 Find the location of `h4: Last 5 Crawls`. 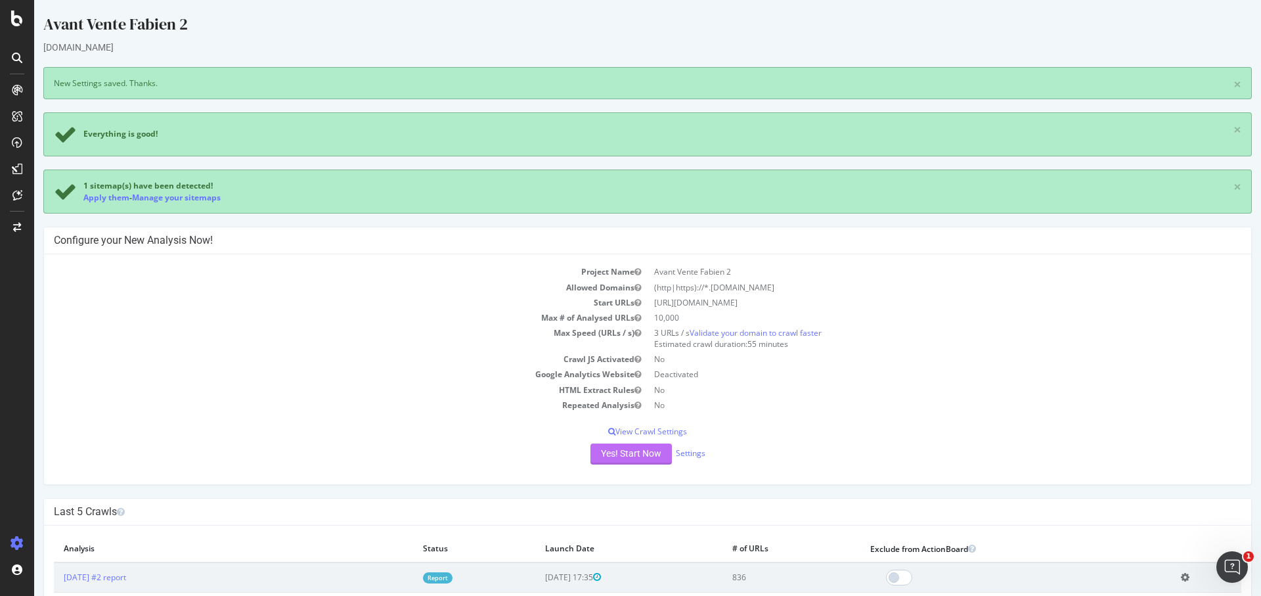

h4: Last 5 Crawls is located at coordinates (613, 512).